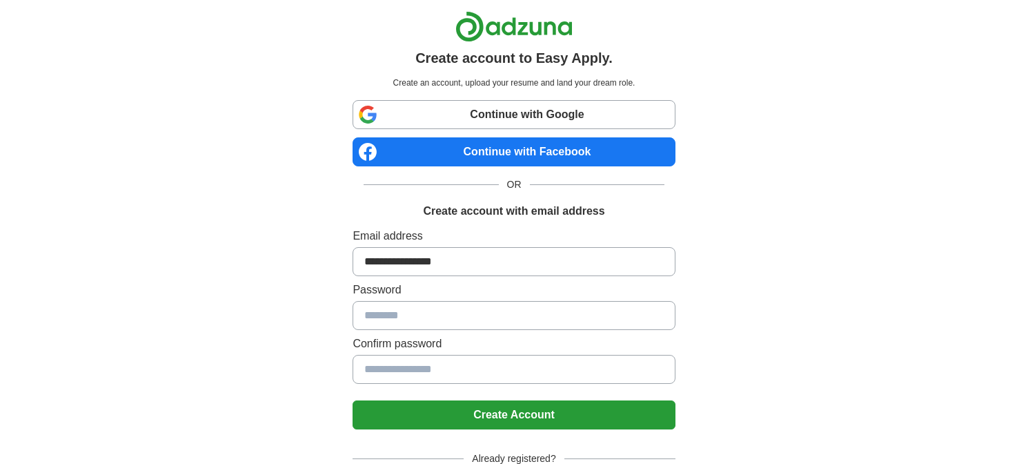 This screenshot has height=464, width=1028. What do you see at coordinates (513, 83) in the screenshot?
I see `p: Create an account, upload your resume and land your dream role.` at bounding box center [513, 83].